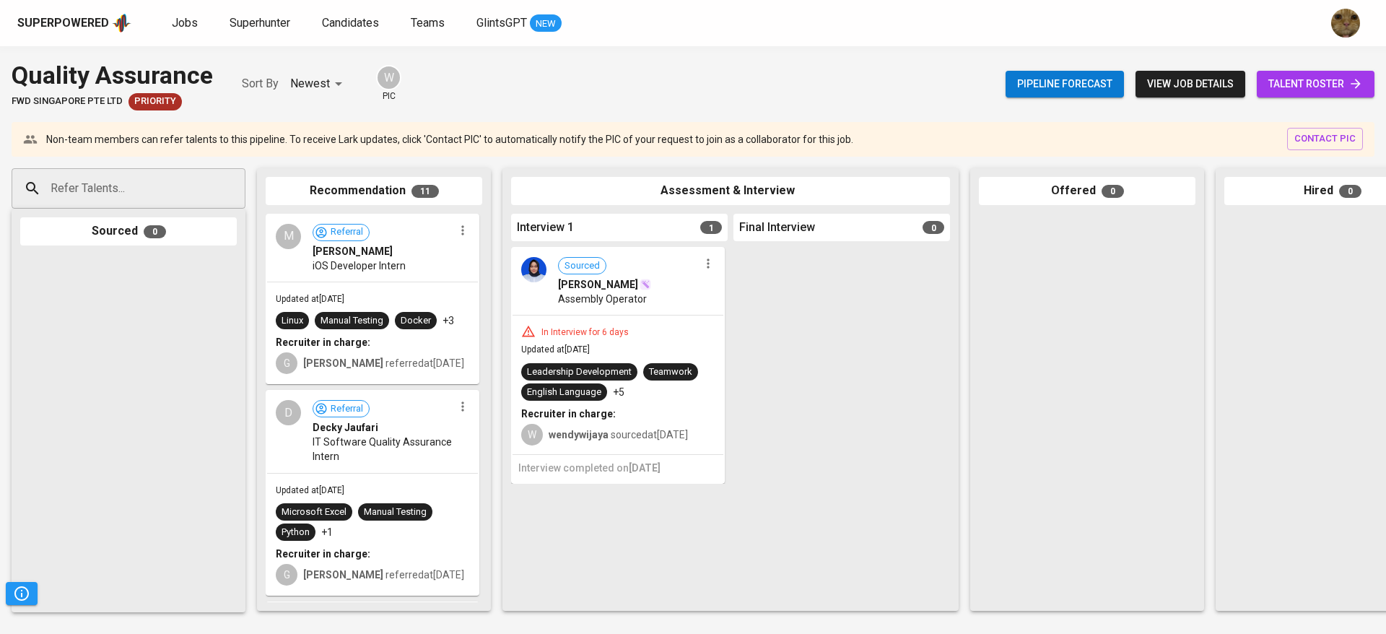 The width and height of the screenshot is (1386, 634). Describe the element at coordinates (450, 139) in the screenshot. I see `p: Non-team members can refer talents to this pipeline. To receive Lark updates, click 'Contact PIC'...` at that location.